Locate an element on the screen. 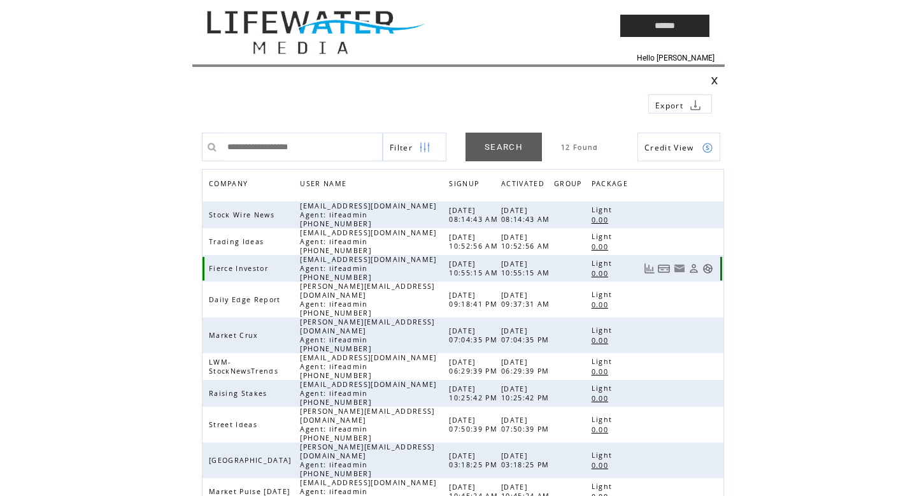  span: Export to csv file is located at coordinates (670, 105).